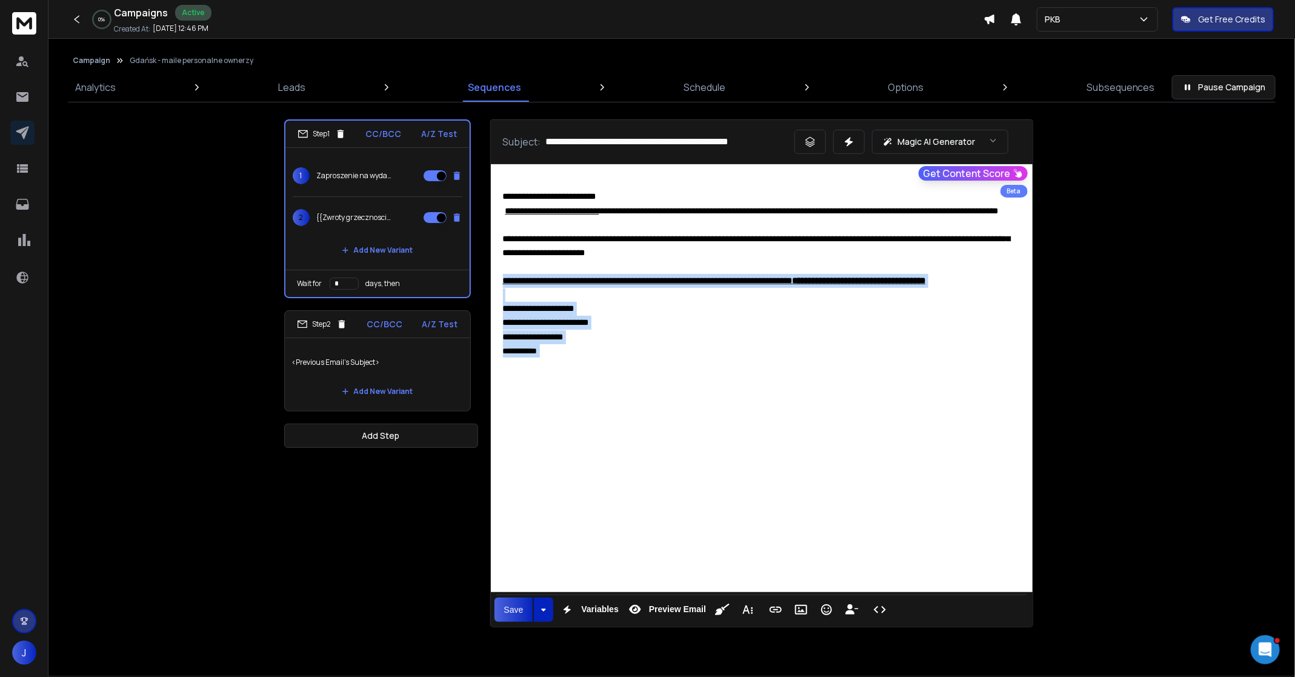  Describe the element at coordinates (322, 134) in the screenshot. I see `div: Step 1` at that location.